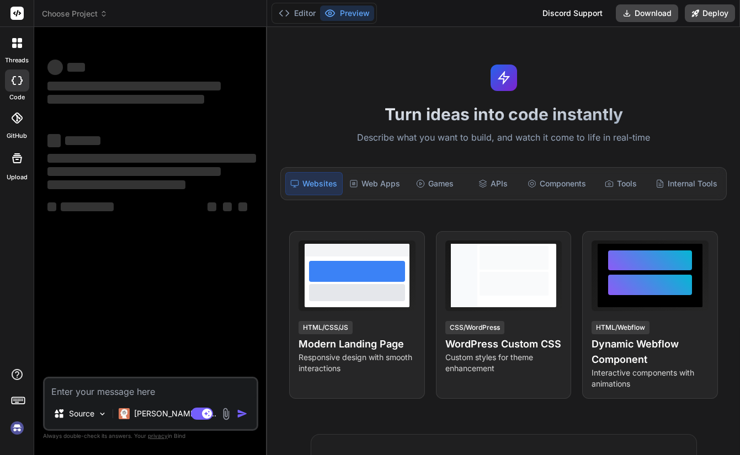  Describe the element at coordinates (647, 13) in the screenshot. I see `button: Download` at that location.